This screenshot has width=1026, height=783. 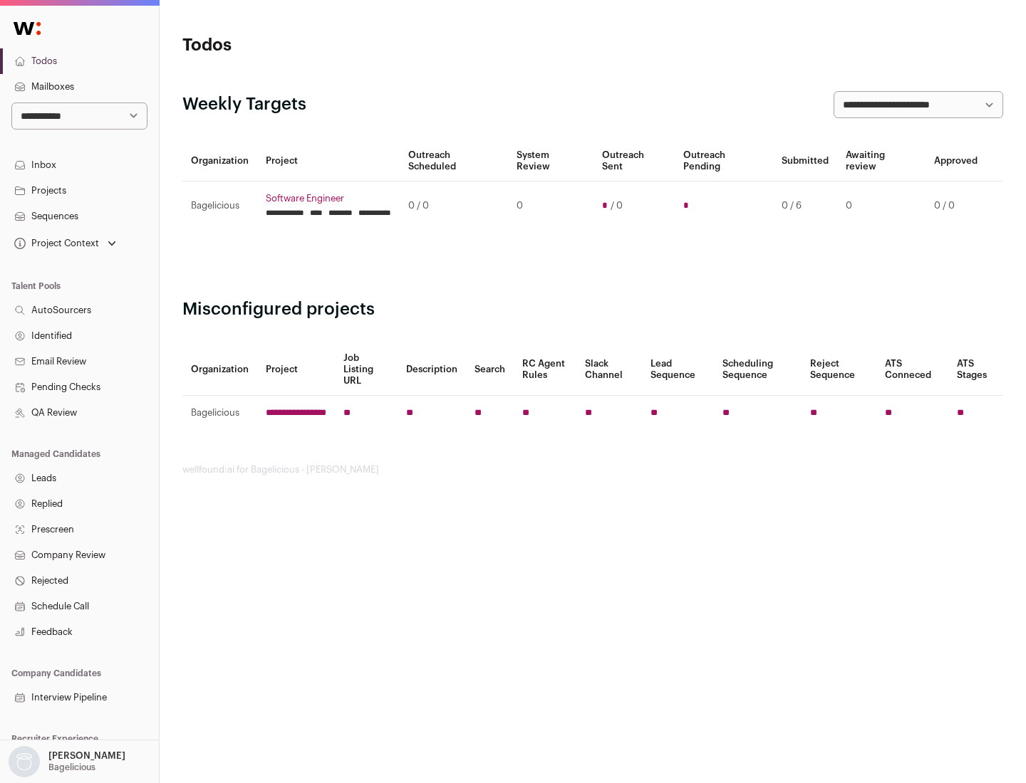 I want to click on td: 0 / 6, so click(x=805, y=206).